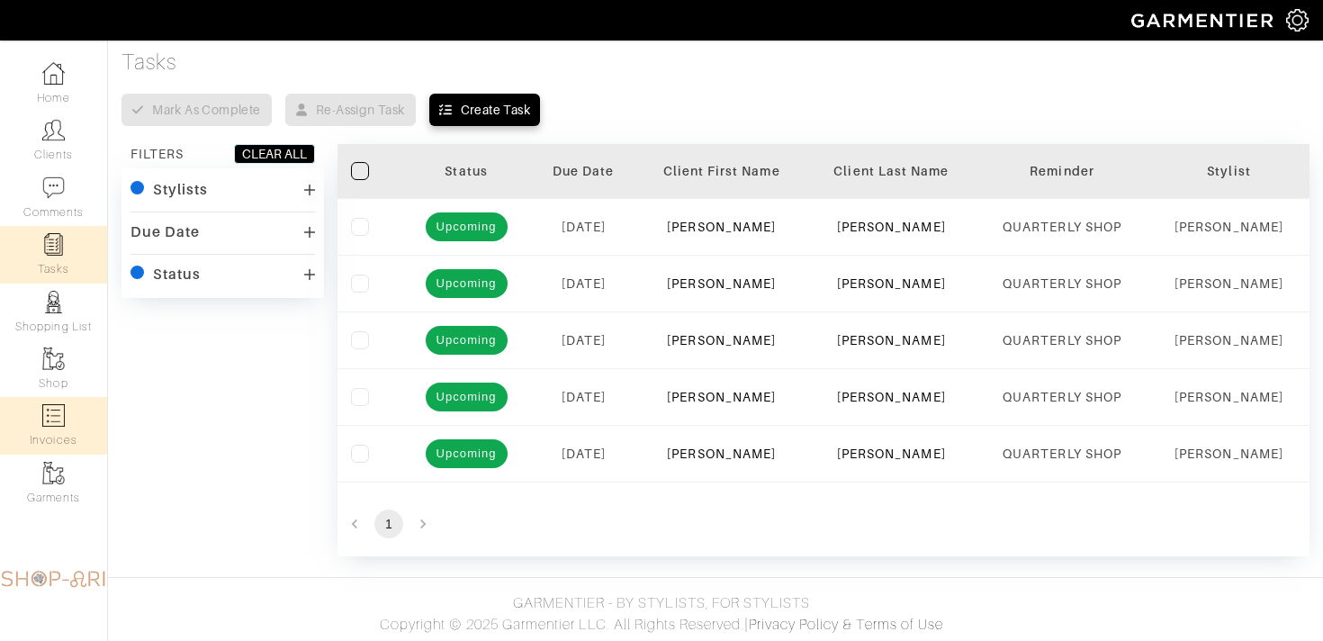 The width and height of the screenshot is (1323, 641). What do you see at coordinates (1062, 171) in the screenshot?
I see `div: Reminder` at bounding box center [1062, 171].